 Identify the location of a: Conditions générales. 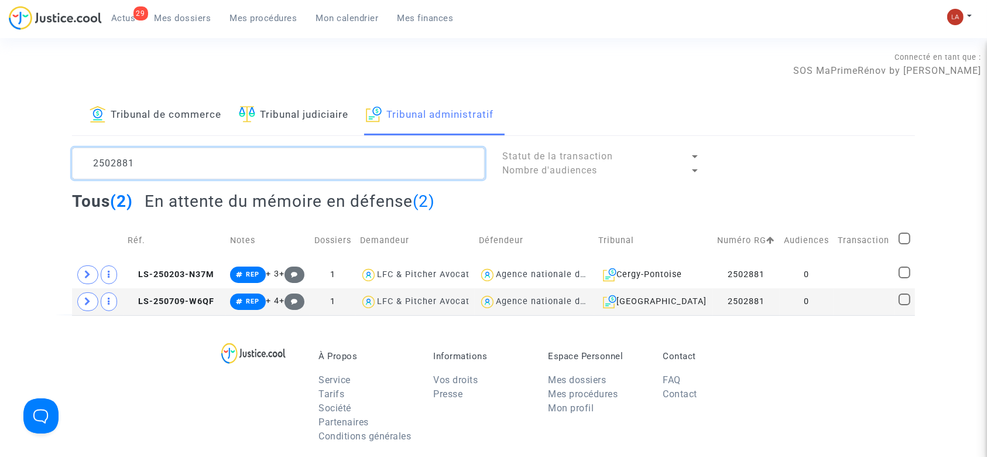
(365, 436).